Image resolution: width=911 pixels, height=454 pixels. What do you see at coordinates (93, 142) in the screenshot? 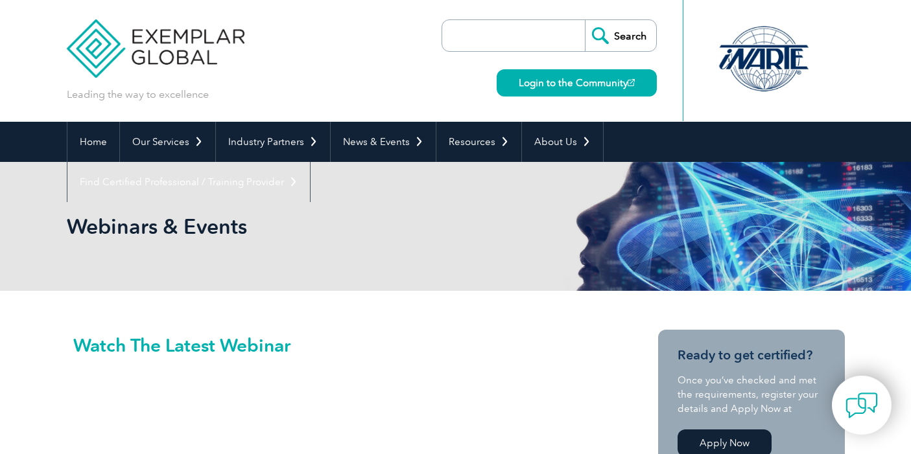
I see `a: Home` at bounding box center [93, 142].